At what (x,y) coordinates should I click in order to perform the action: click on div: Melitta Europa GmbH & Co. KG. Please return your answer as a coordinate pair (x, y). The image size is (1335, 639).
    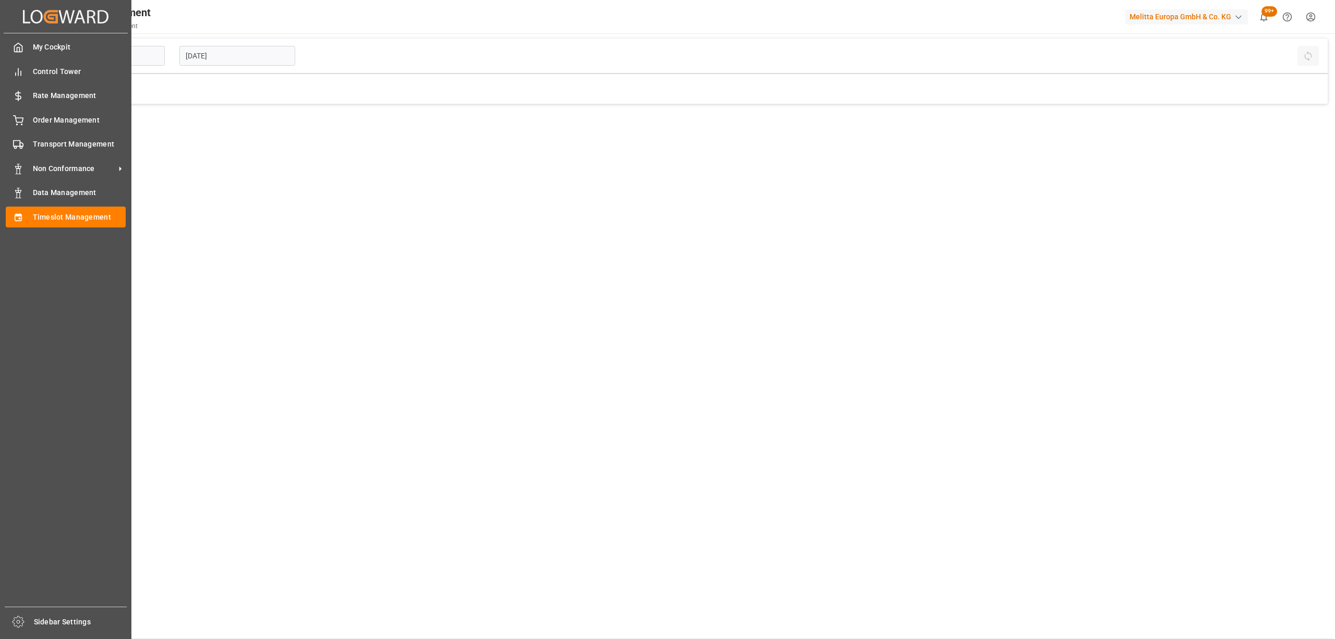
    Looking at the image, I should click on (1186, 17).